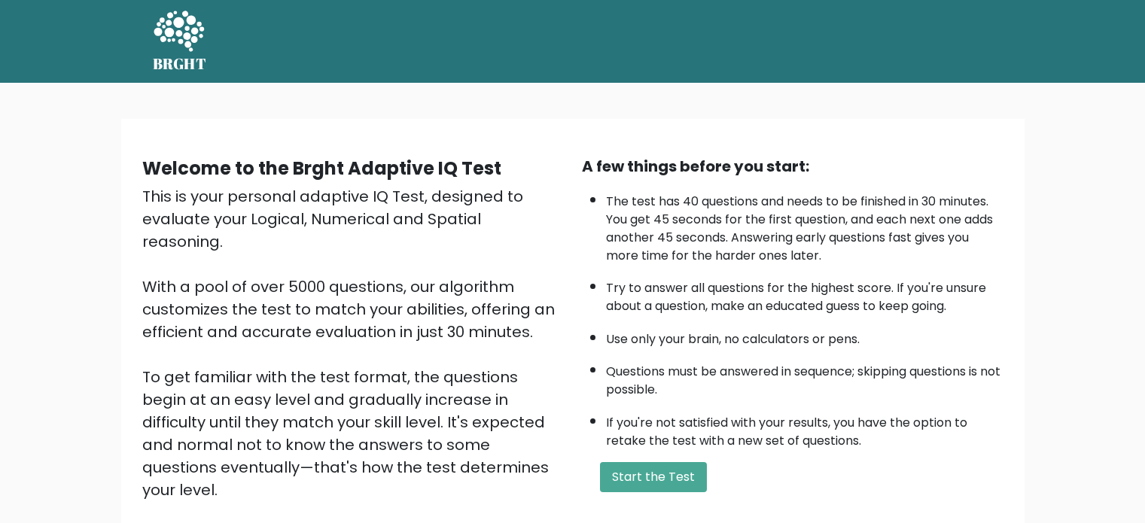  Describe the element at coordinates (321, 168) in the screenshot. I see `b: Welcome to the Brght Adaptive IQ Test` at that location.